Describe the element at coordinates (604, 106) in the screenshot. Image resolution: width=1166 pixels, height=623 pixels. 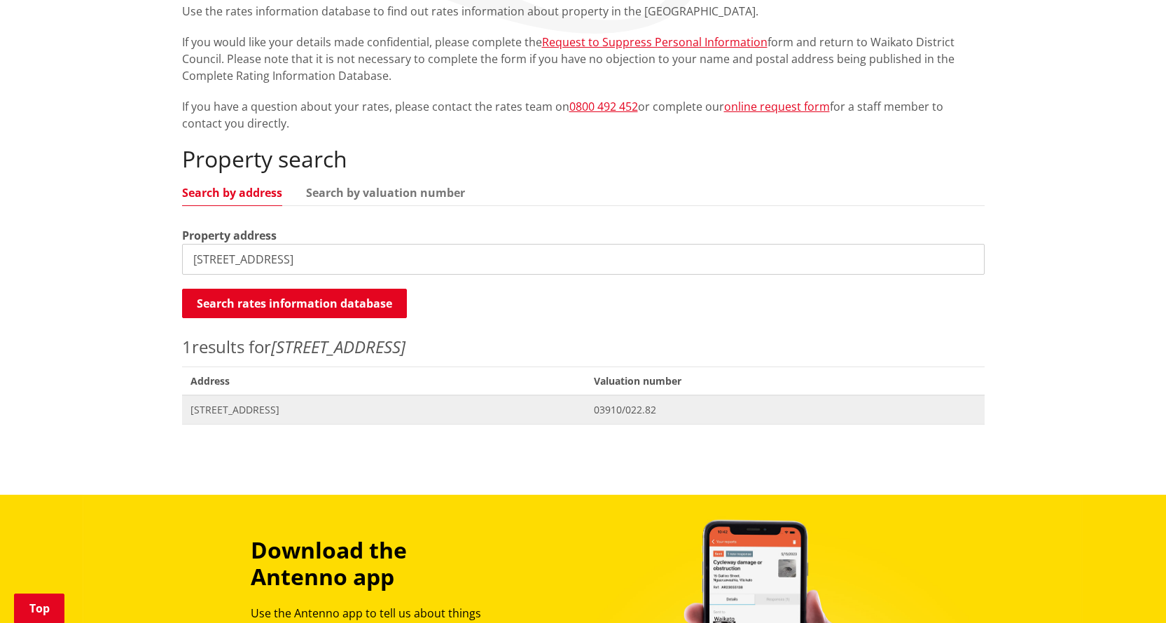
I see `a: 0800 492 452` at that location.